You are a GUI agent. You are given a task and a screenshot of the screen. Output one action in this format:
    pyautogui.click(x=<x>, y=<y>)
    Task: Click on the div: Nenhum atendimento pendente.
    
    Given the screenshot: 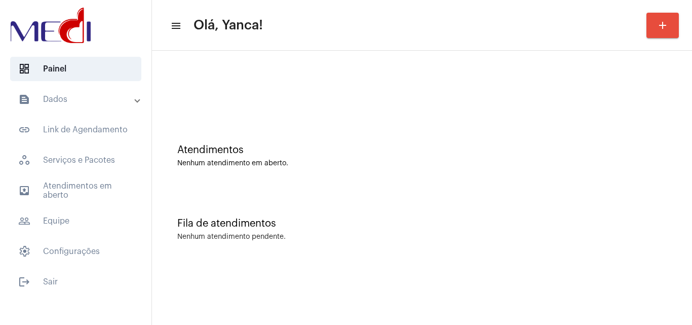 What is the action you would take?
    pyautogui.click(x=231, y=237)
    